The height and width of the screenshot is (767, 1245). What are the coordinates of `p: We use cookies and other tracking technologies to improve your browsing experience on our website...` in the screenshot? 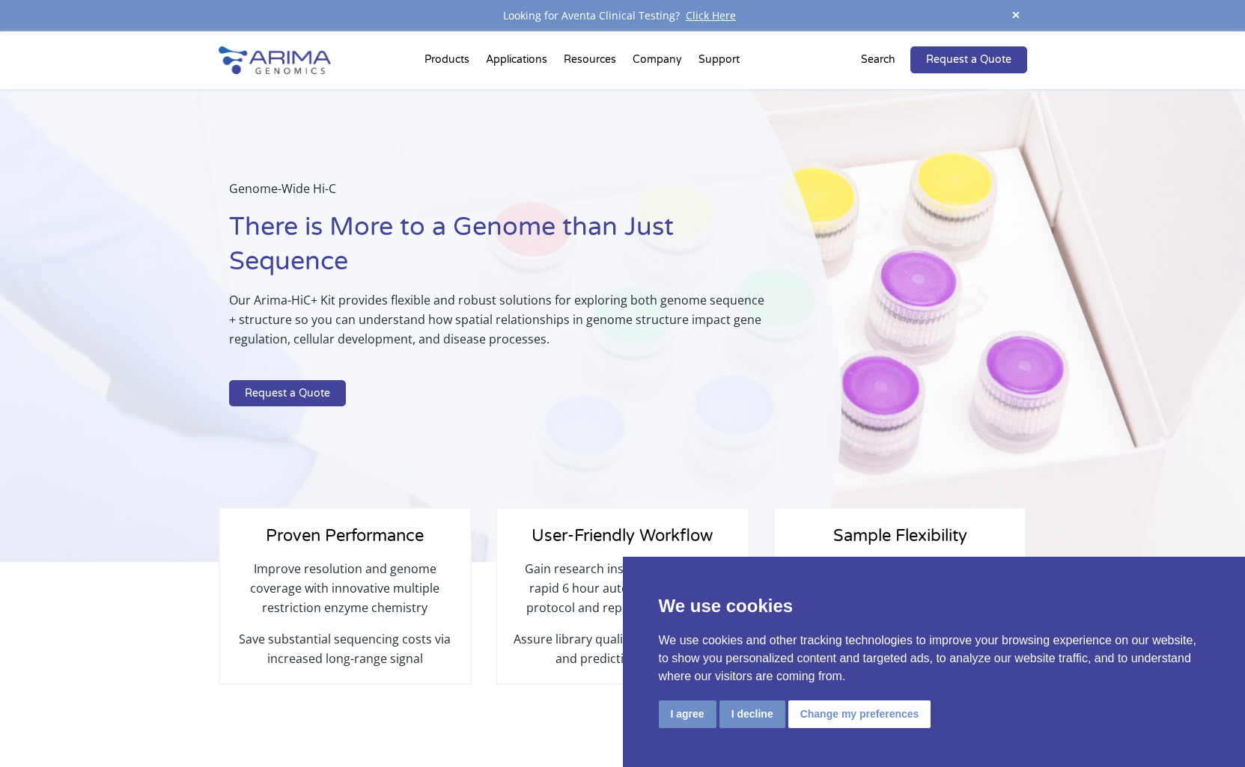 It's located at (934, 659).